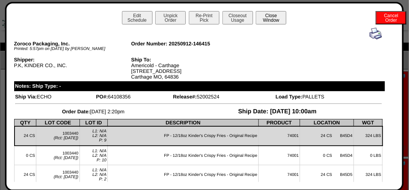 Image resolution: width=409 pixels, height=190 pixels. Describe the element at coordinates (368, 123) in the screenshot. I see `th: WGT` at that location.